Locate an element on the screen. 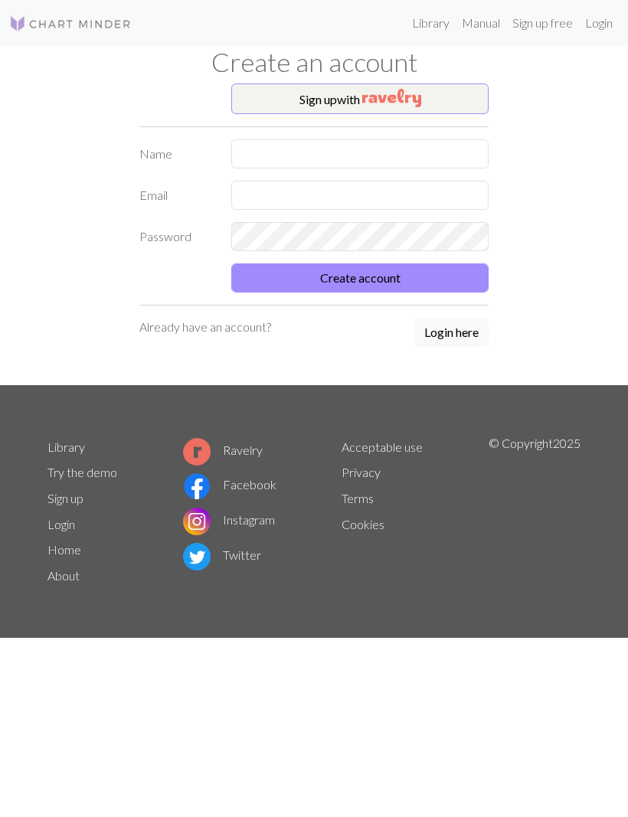 Image resolution: width=628 pixels, height=817 pixels. a: Privacy is located at coordinates (361, 472).